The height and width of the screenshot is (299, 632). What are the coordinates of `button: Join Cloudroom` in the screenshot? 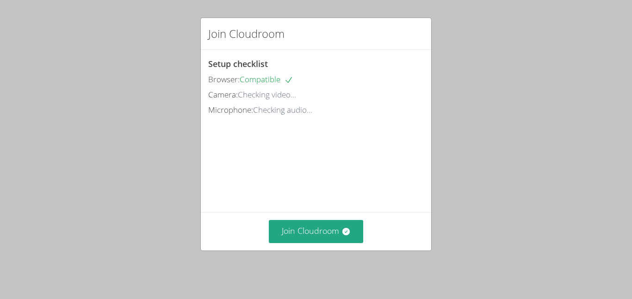 It's located at (316, 231).